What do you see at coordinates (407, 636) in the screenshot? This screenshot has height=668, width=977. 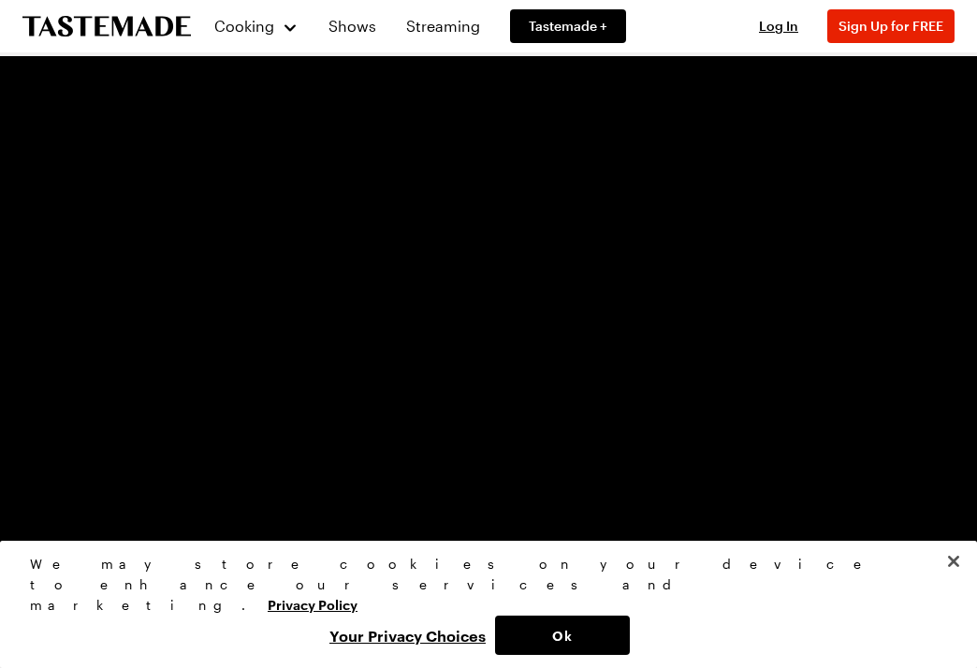 I see `button: Your Privacy Choices, Opens the preference center dialog` at bounding box center [407, 636].